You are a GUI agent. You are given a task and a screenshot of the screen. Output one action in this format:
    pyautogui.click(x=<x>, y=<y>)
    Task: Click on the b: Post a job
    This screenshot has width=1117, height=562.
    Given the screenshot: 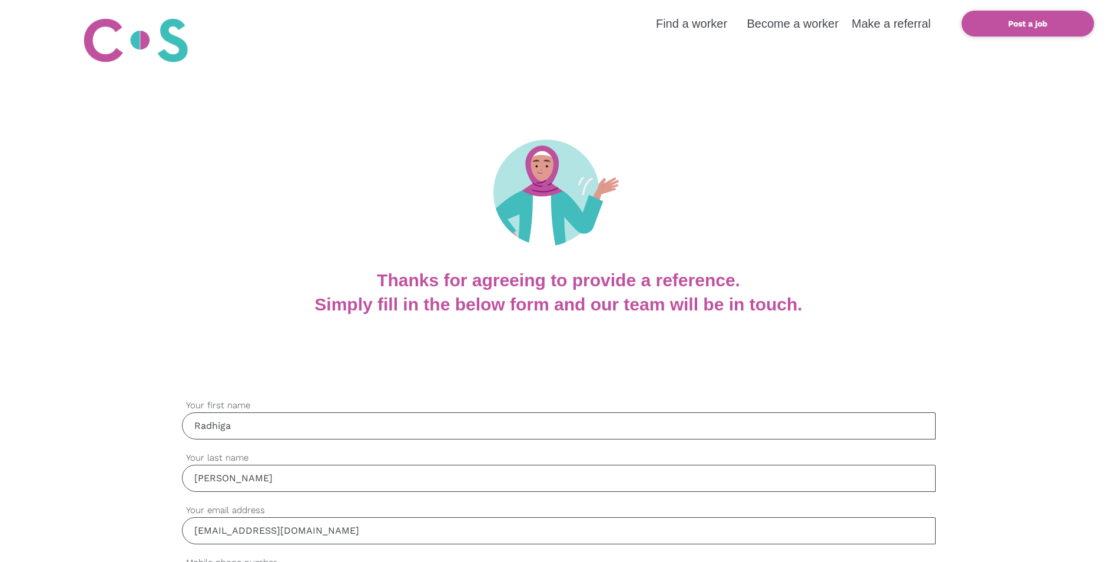 What is the action you would take?
    pyautogui.click(x=1027, y=24)
    